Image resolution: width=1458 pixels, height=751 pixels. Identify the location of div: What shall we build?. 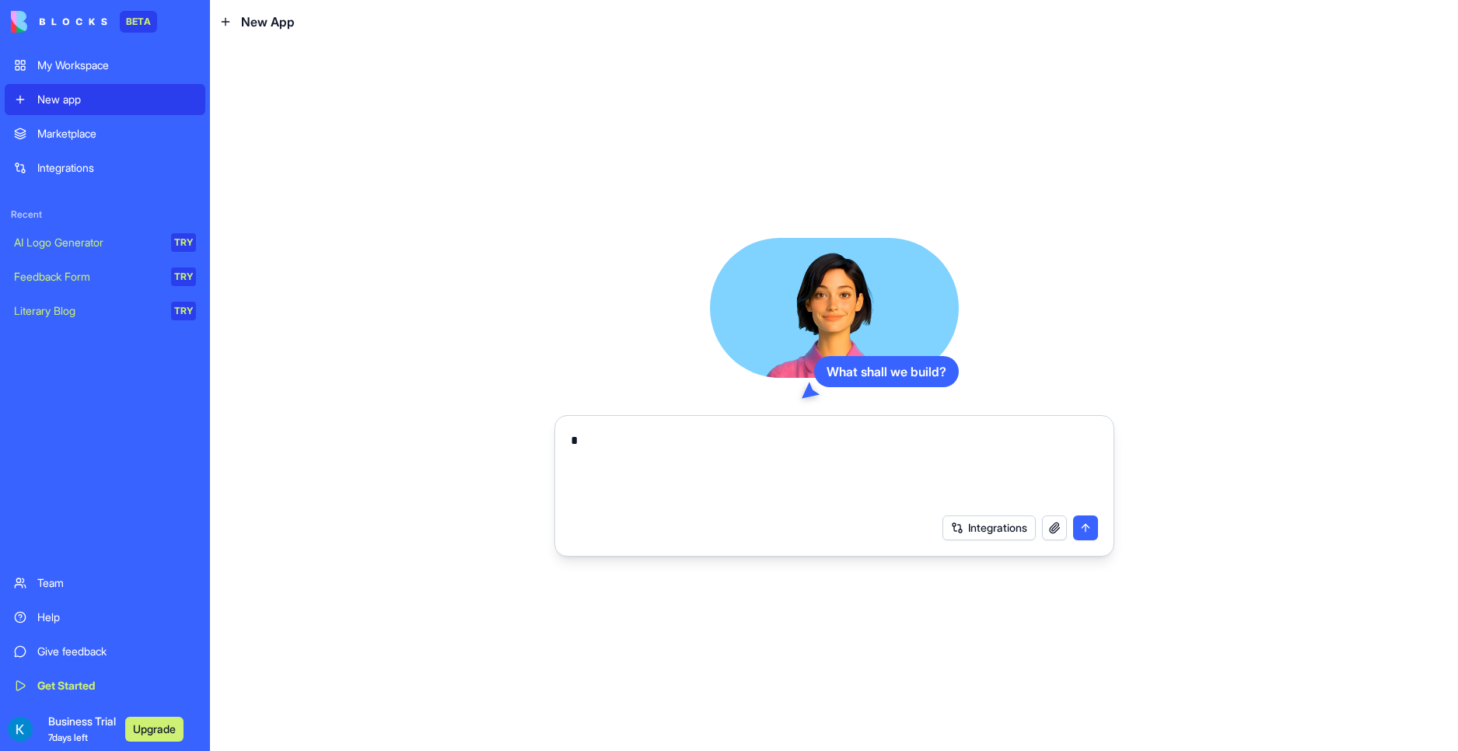
(886, 372).